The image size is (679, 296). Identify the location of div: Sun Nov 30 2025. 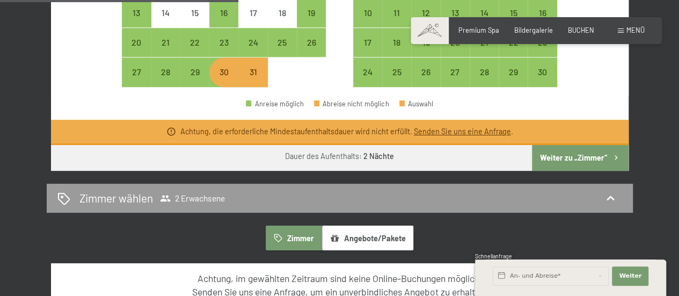
(542, 72).